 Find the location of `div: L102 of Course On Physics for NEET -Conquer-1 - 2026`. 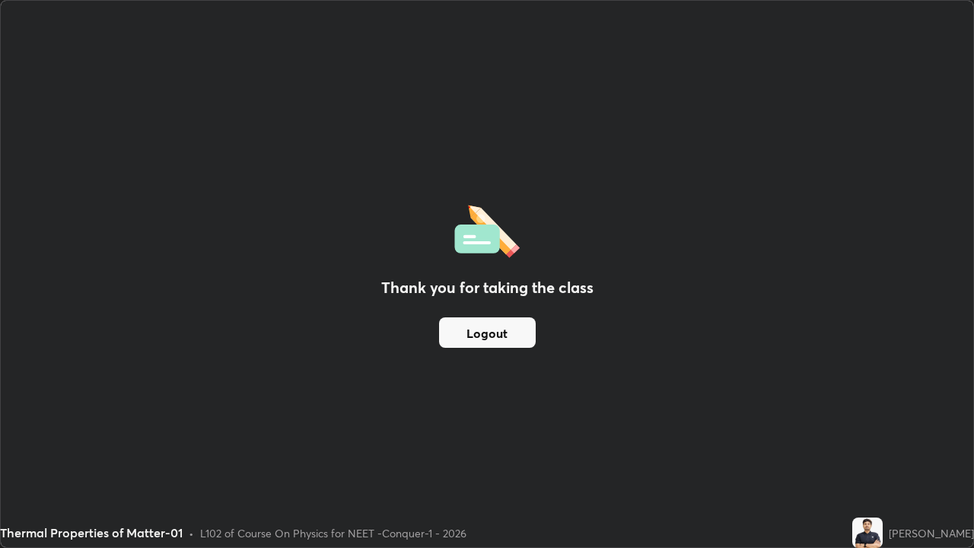

div: L102 of Course On Physics for NEET -Conquer-1 - 2026 is located at coordinates (333, 532).